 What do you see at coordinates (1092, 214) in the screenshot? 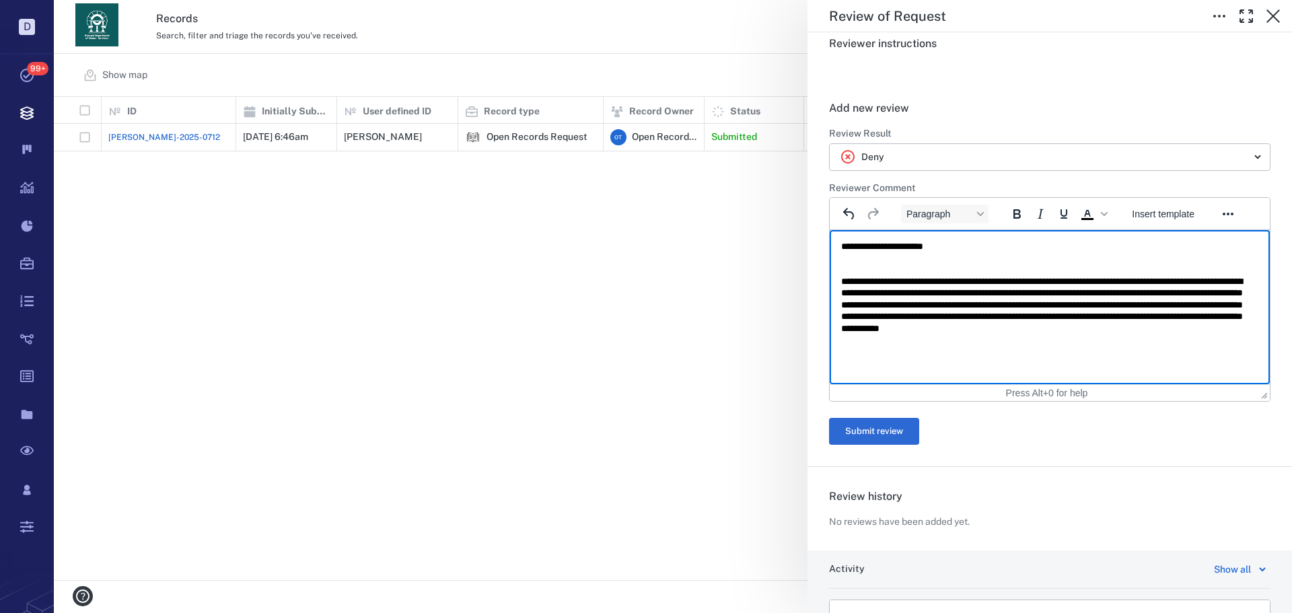
I see `div: Text color Black` at bounding box center [1092, 214].